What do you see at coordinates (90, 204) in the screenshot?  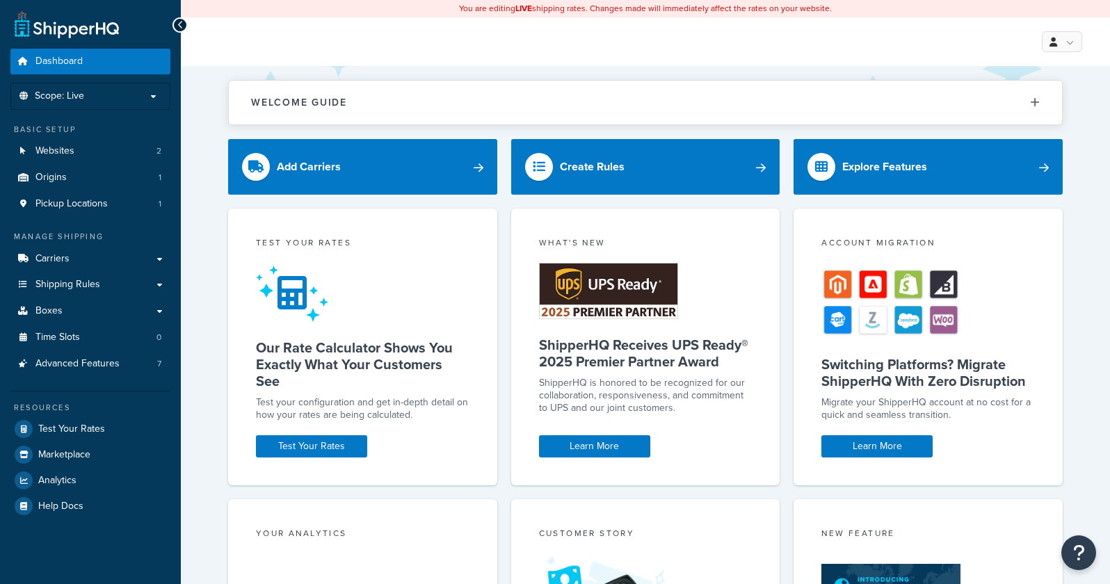 I see `a: Pickup Locations1` at bounding box center [90, 204].